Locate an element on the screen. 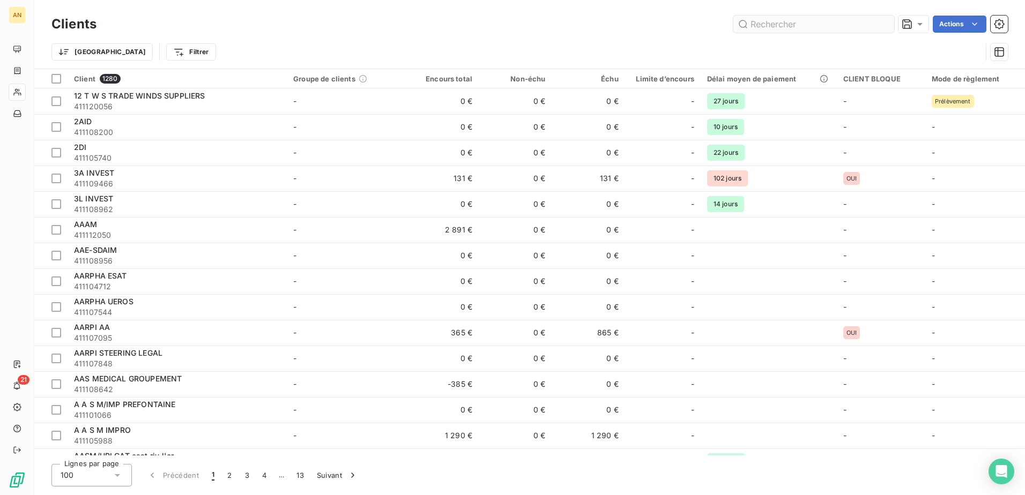 This screenshot has width=1025, height=495. span: 12 T W S TRADE WINDS SUPPLIERS is located at coordinates (139, 95).